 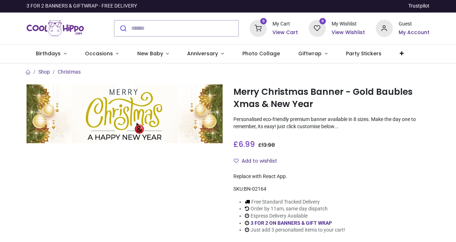 What do you see at coordinates (153, 54) in the screenshot?
I see `a: New Baby` at bounding box center [153, 54].